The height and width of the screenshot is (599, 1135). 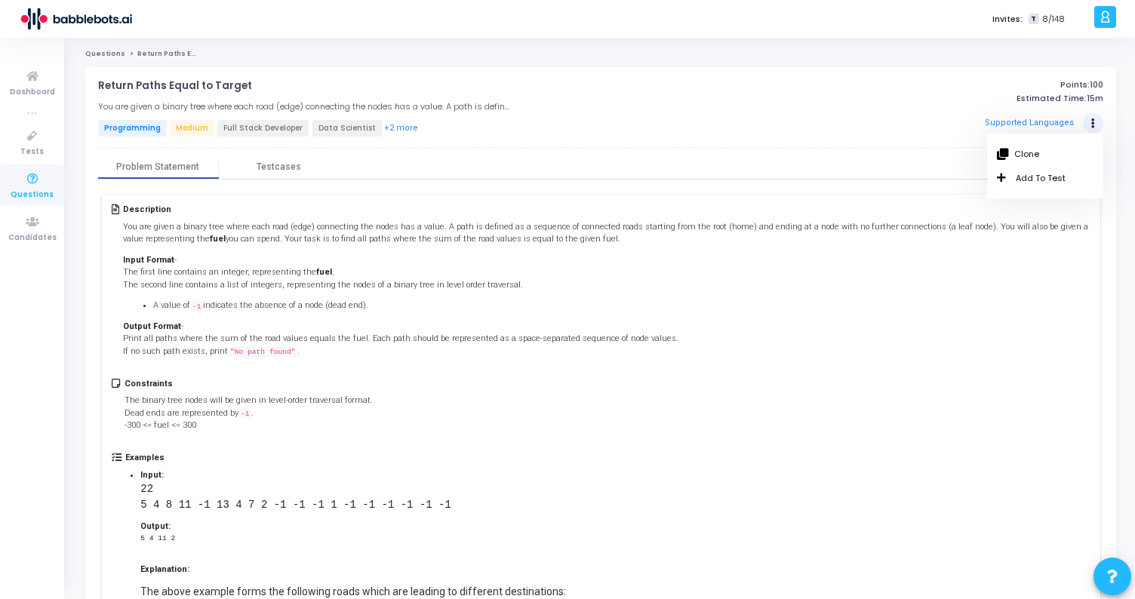 I want to click on span: Dashboard, so click(x=32, y=92).